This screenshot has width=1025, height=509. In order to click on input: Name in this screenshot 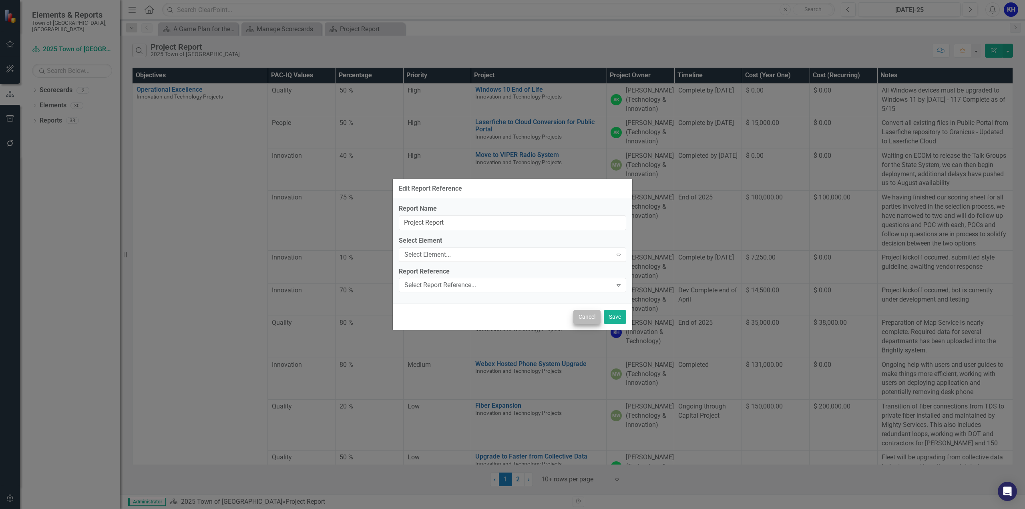, I will do `click(512, 223)`.